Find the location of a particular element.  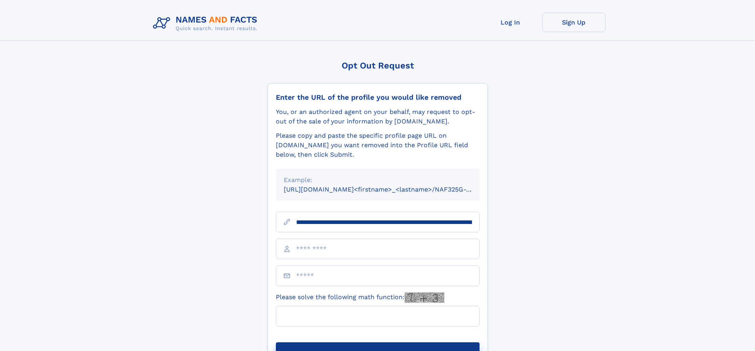

div: Example: is located at coordinates (377, 180).